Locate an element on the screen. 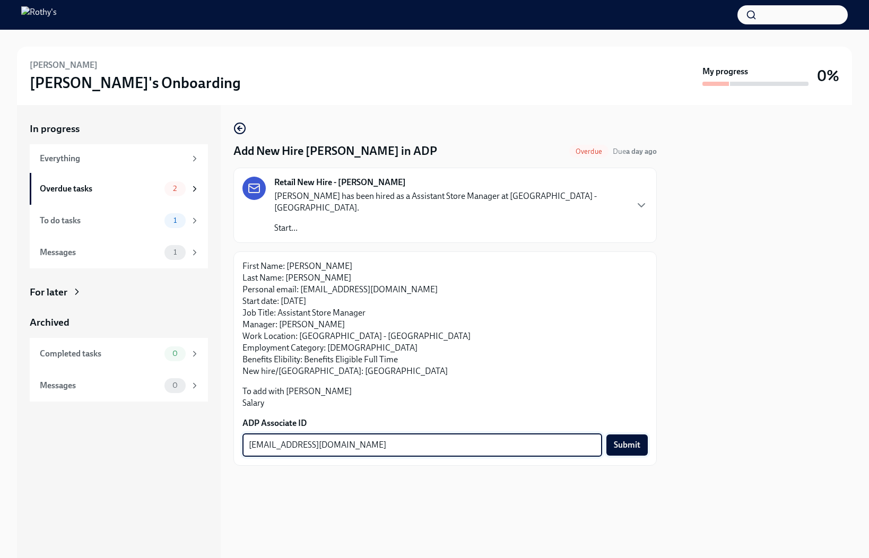 The width and height of the screenshot is (869, 558). div: Overdue tasks is located at coordinates (100, 189).